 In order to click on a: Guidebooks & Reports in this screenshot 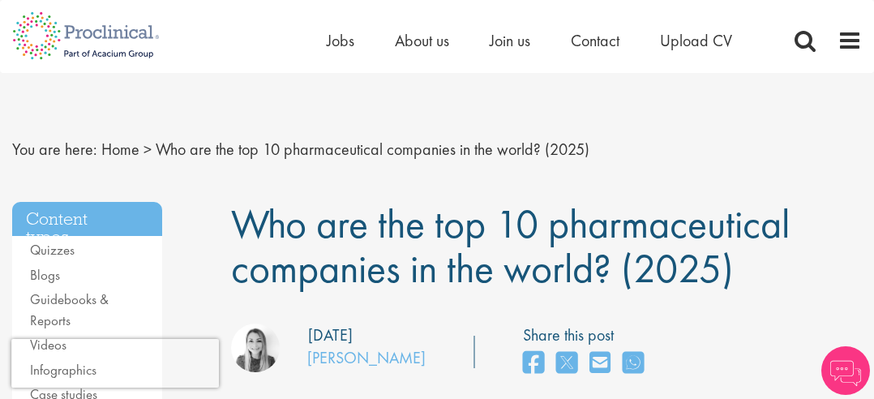, I will do `click(69, 310)`.